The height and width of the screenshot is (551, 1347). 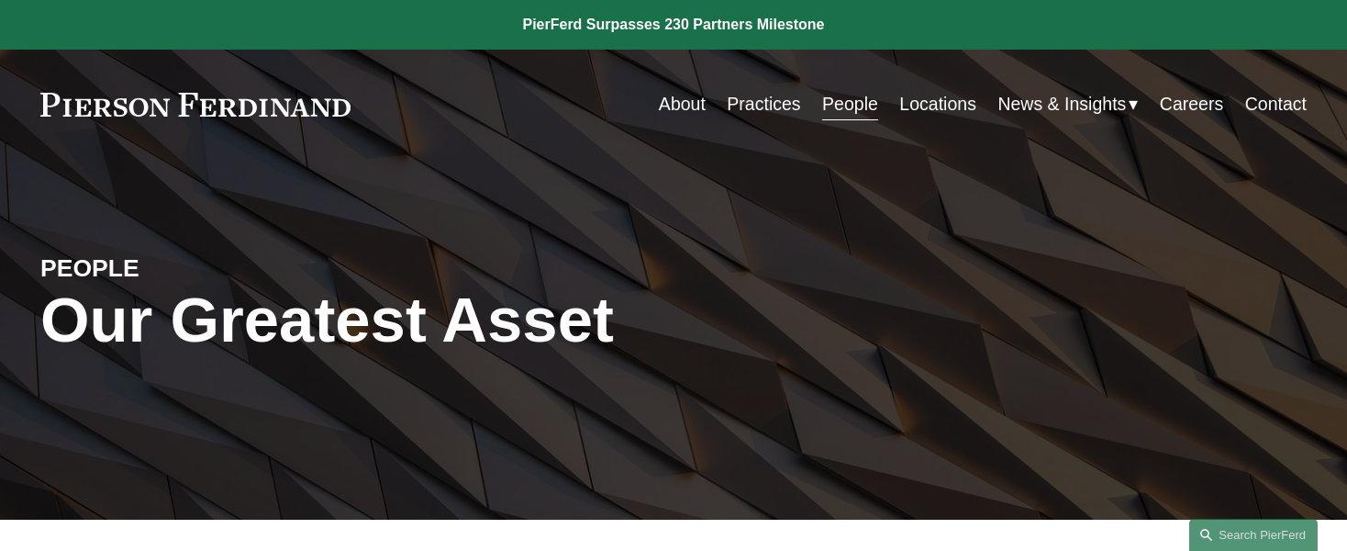 What do you see at coordinates (1254, 534) in the screenshot?
I see `a: Search this site` at bounding box center [1254, 534].